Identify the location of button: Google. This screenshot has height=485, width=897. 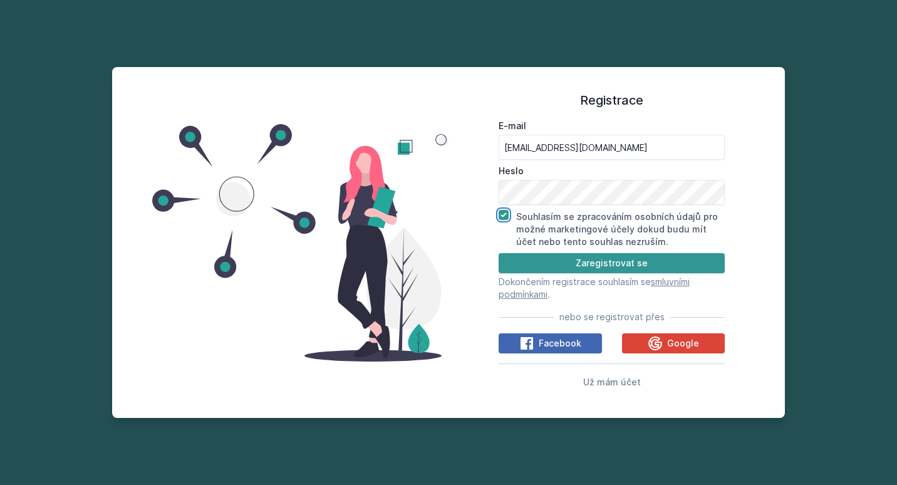
(673, 343).